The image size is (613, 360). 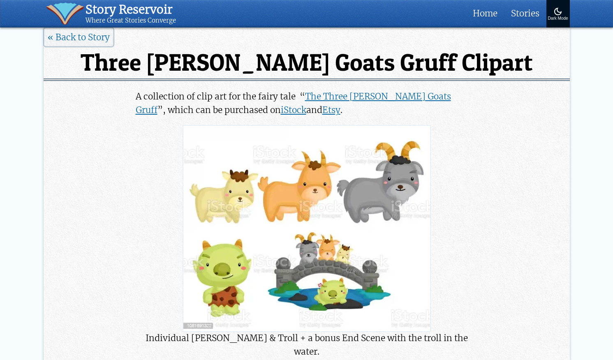 What do you see at coordinates (65, 14) in the screenshot?
I see `img: icon of book with waver spilling out.` at bounding box center [65, 14].